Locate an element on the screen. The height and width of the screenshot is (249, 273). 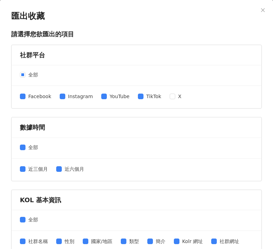
span: Facebook is located at coordinates (40, 96).